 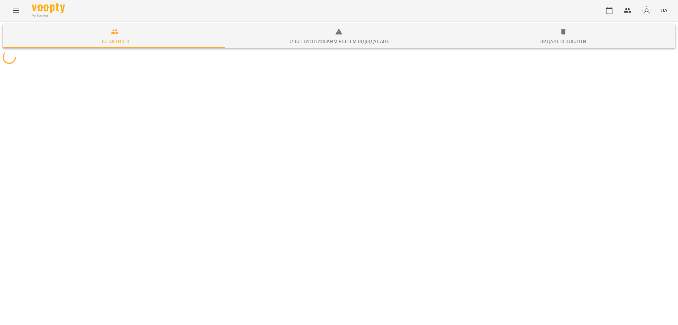 What do you see at coordinates (647, 11) in the screenshot?
I see `img: avatar_s.png` at bounding box center [647, 11].